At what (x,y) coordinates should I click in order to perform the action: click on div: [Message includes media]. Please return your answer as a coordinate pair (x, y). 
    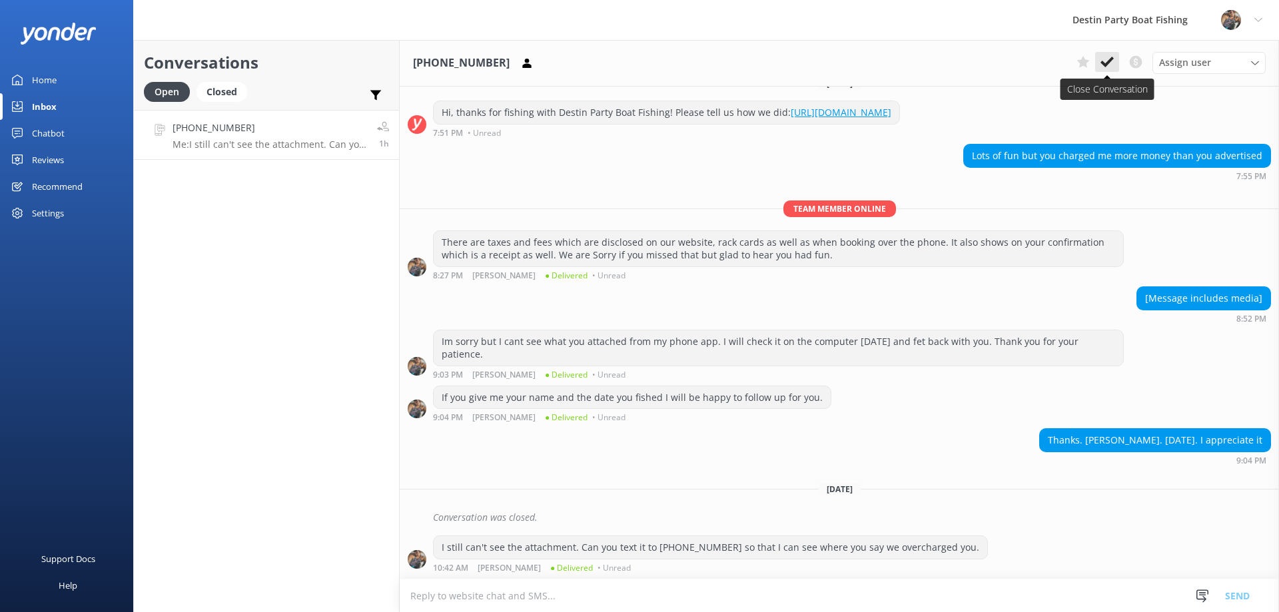
    Looking at the image, I should click on (1204, 298).